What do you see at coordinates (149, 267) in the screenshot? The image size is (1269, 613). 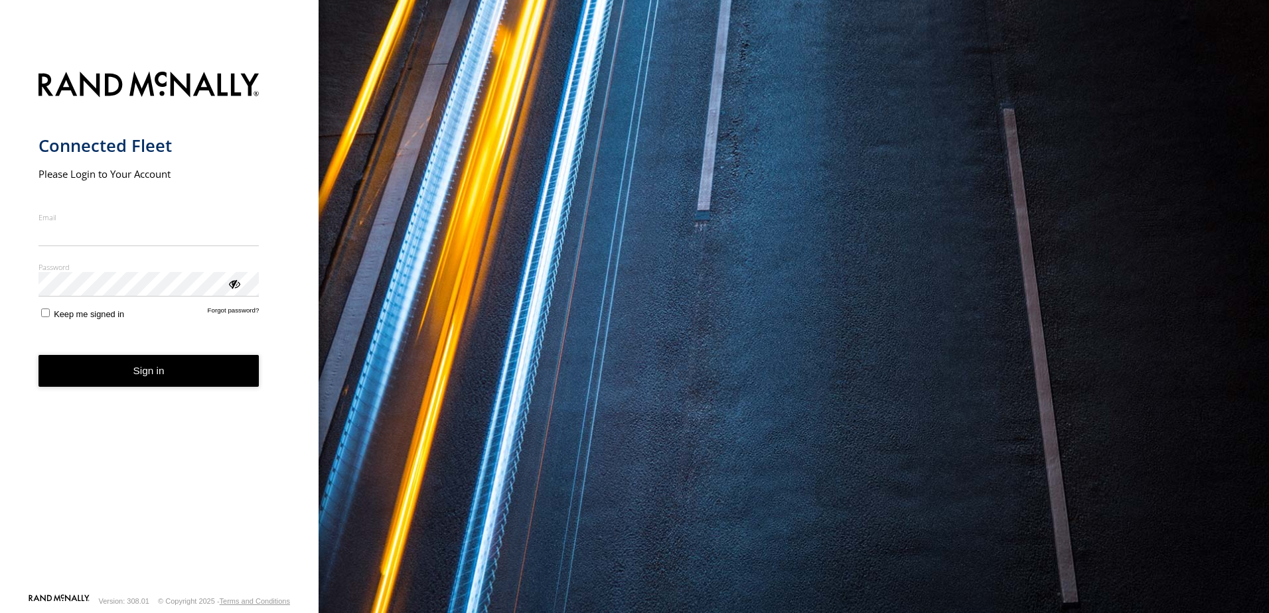 I see `label: Password` at bounding box center [149, 267].